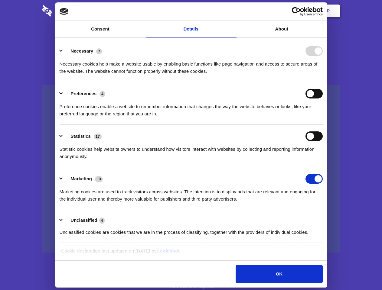 This screenshot has height=290, width=382. What do you see at coordinates (296, 11) in the screenshot?
I see `a: Usercentrics Cookiebot - opens in a new window` at bounding box center [296, 11].